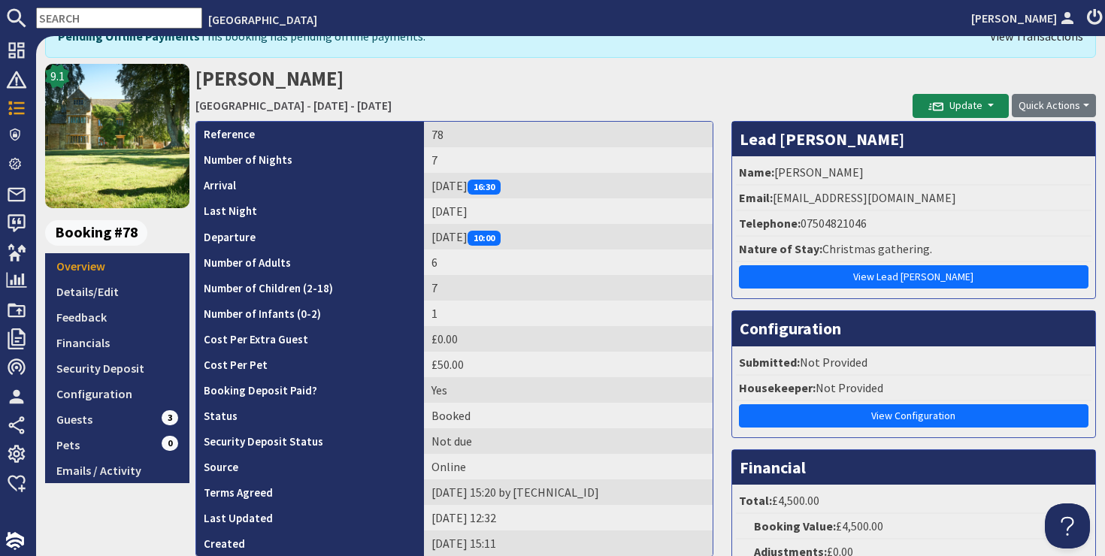  Describe the element at coordinates (117, 343) in the screenshot. I see `a: Financials` at that location.